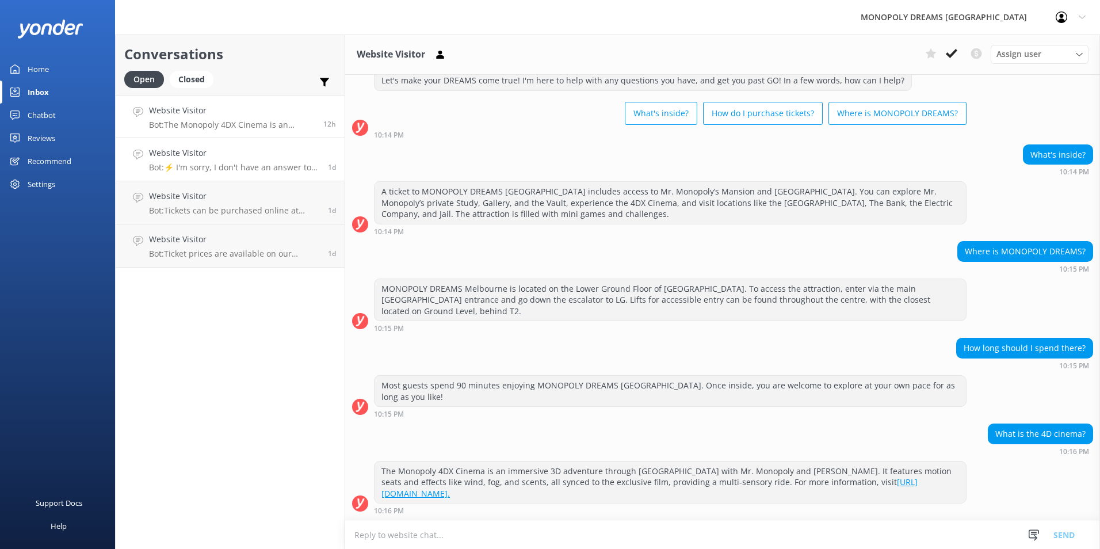 Image resolution: width=1100 pixels, height=549 pixels. Describe the element at coordinates (1019, 54) in the screenshot. I see `span: Assign user` at that location.